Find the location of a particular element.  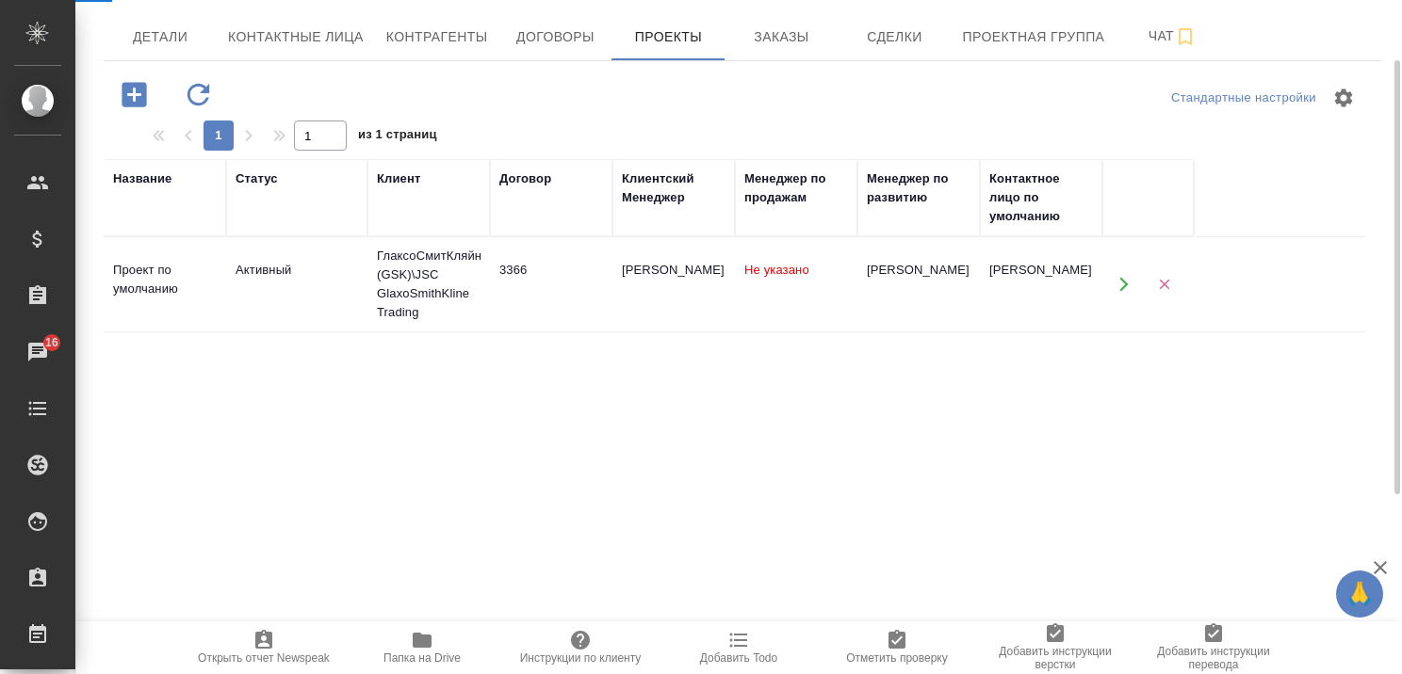

button: Добавить инструкции верстки is located at coordinates (1055, 648).